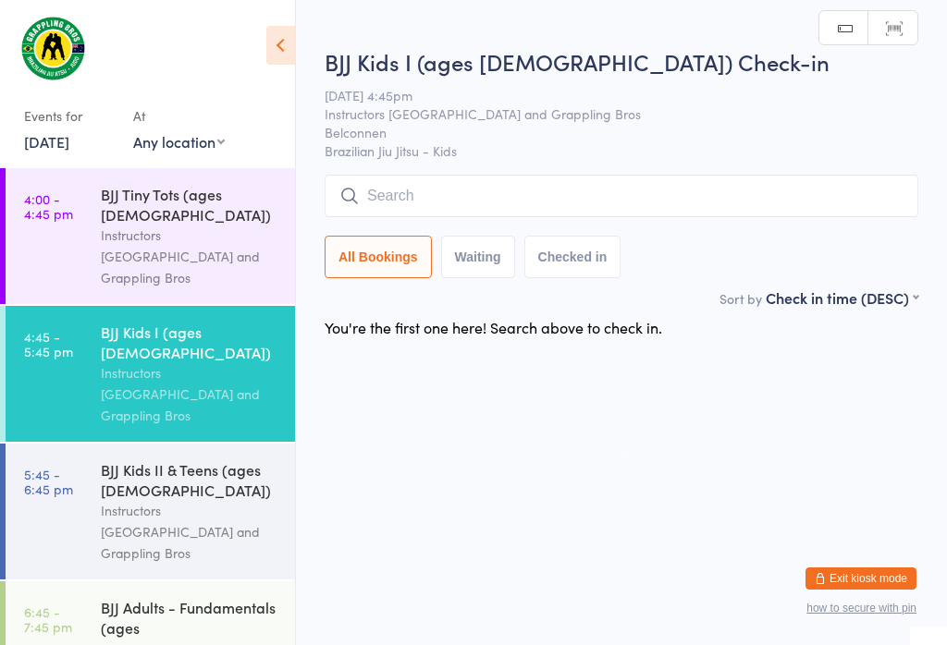 The width and height of the screenshot is (947, 645). I want to click on span: Brazilian Jiu Jitsu - Kids, so click(621, 151).